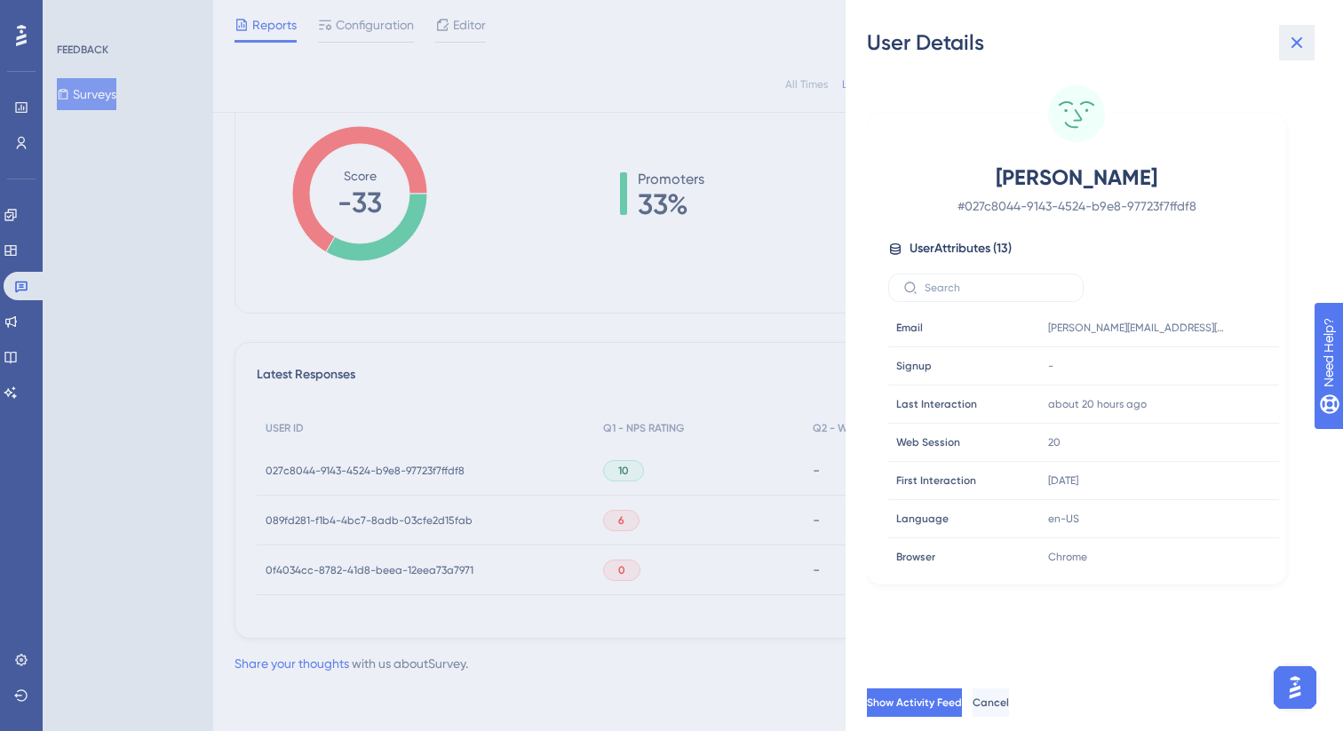 This screenshot has height=731, width=1343. I want to click on span: First Interaction, so click(936, 480).